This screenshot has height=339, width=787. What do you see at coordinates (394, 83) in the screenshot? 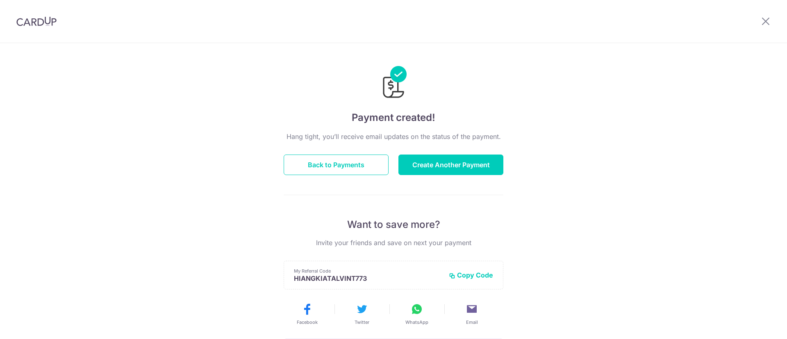
I see `img: Payments` at bounding box center [394, 83].